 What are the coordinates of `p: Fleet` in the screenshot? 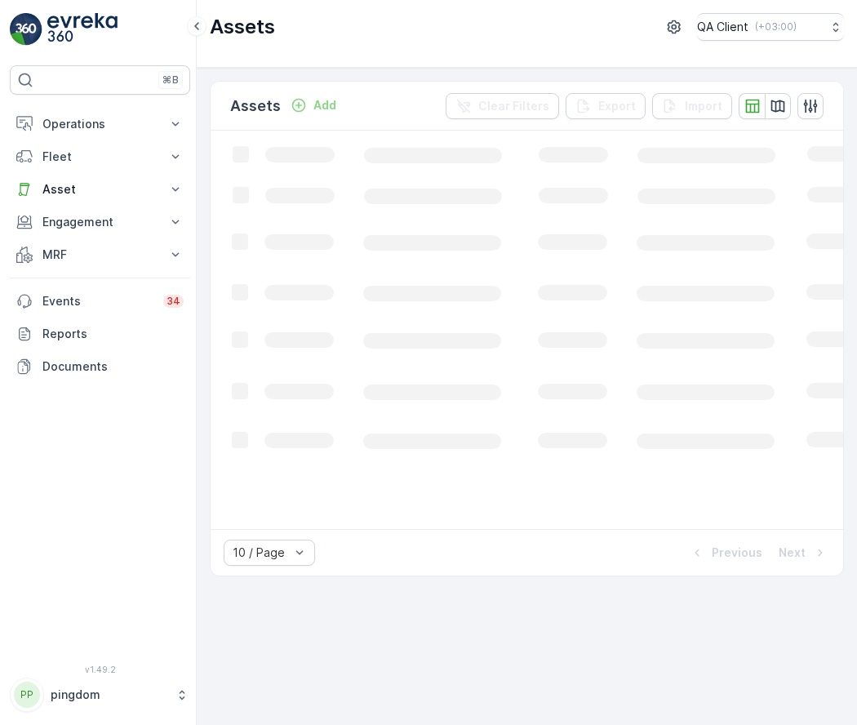 It's located at (100, 157).